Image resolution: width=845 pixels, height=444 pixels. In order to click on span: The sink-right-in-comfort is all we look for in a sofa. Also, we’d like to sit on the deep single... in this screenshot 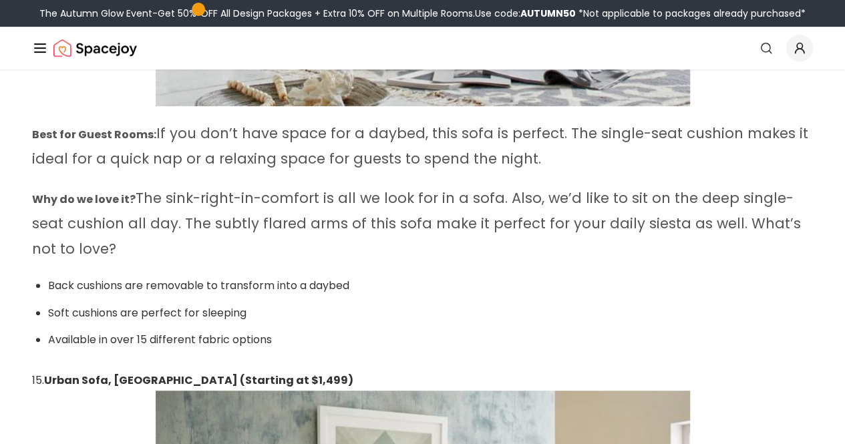, I will do `click(416, 223)`.